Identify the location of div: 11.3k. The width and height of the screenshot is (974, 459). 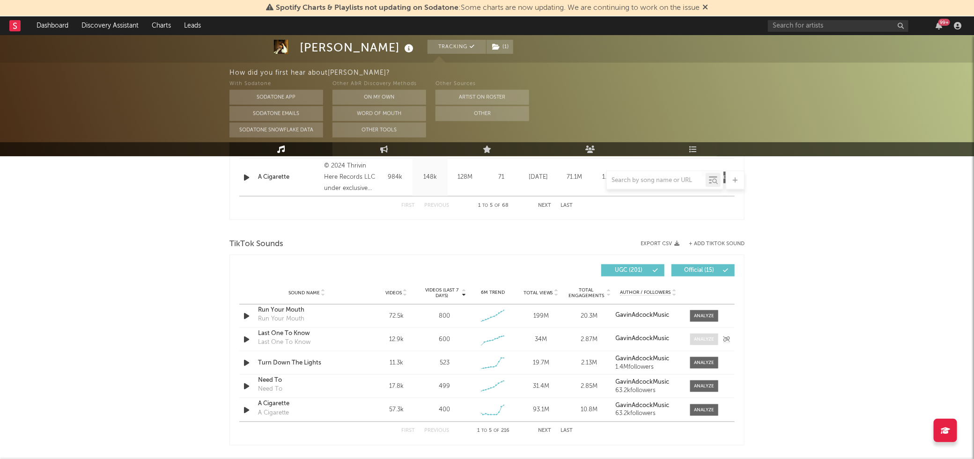
(396, 363).